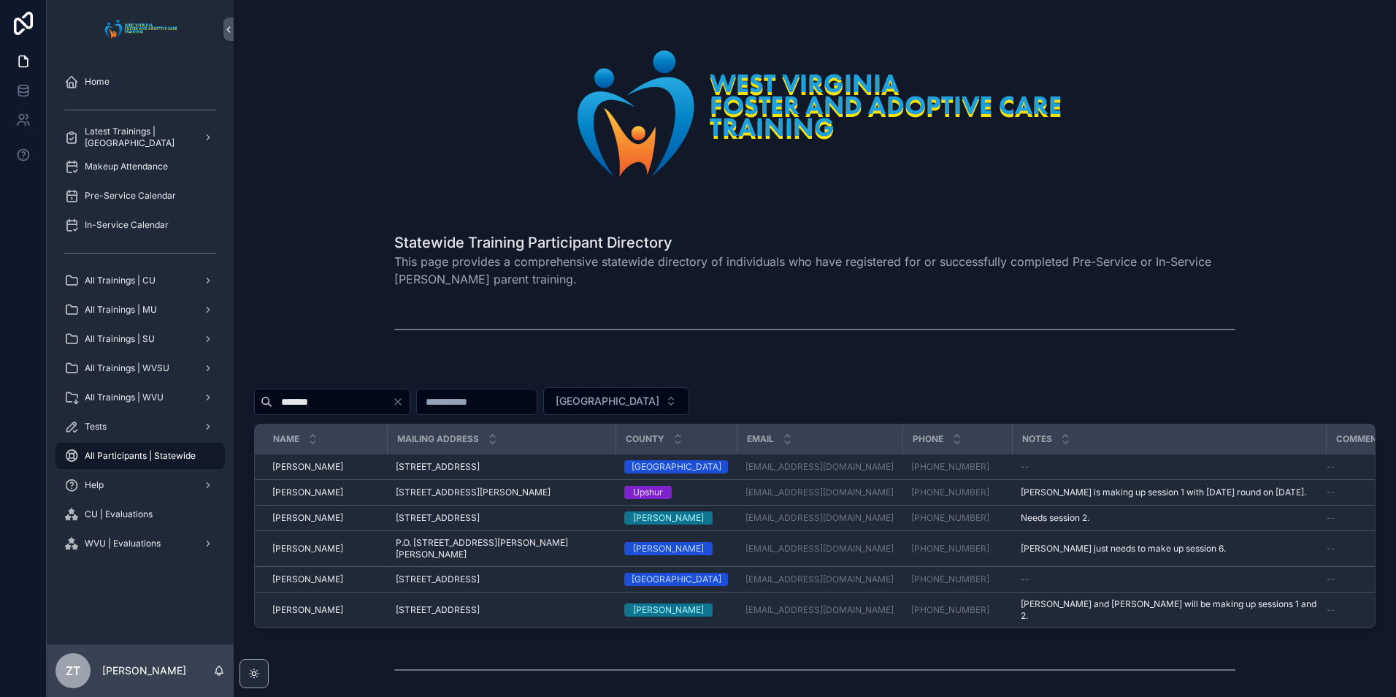  What do you see at coordinates (140, 225) in the screenshot?
I see `a: In-Service Calendar` at bounding box center [140, 225].